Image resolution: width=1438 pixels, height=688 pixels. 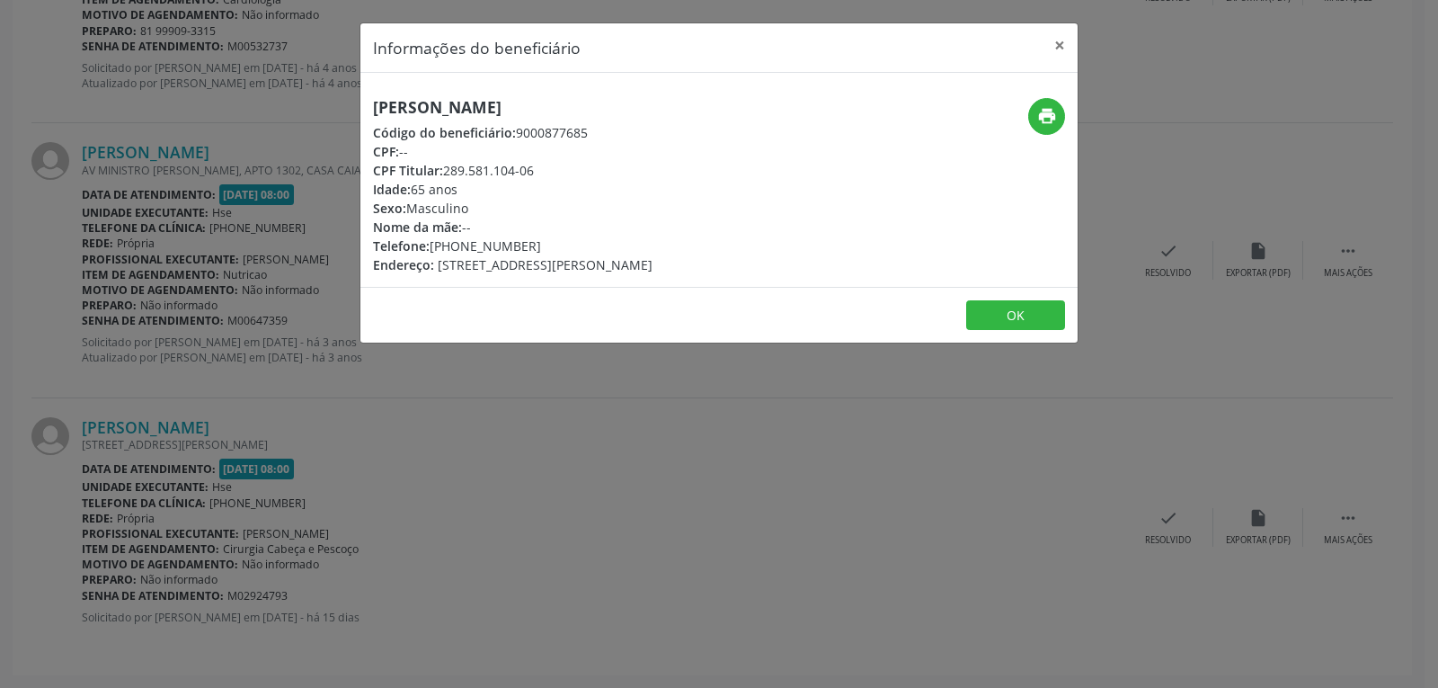 I want to click on div: 289.581.104-06, so click(x=512, y=170).